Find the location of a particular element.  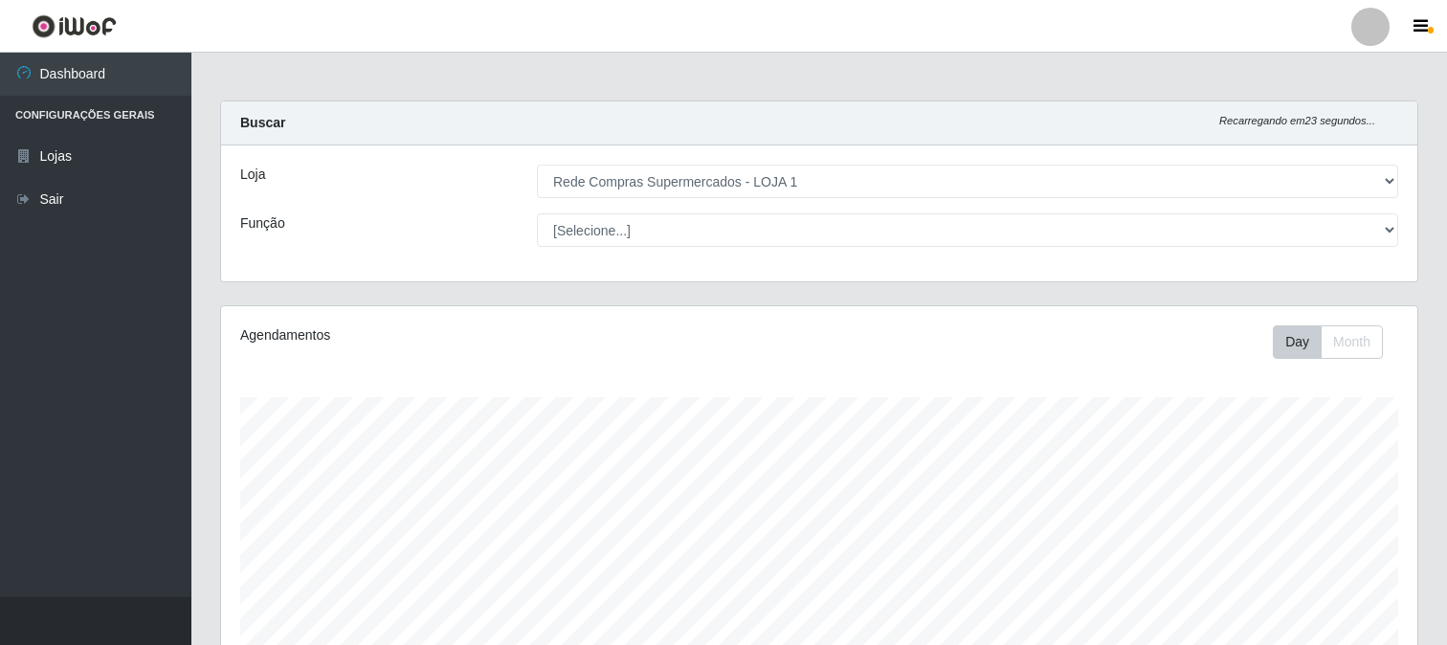

label: Loja is located at coordinates (253, 174).